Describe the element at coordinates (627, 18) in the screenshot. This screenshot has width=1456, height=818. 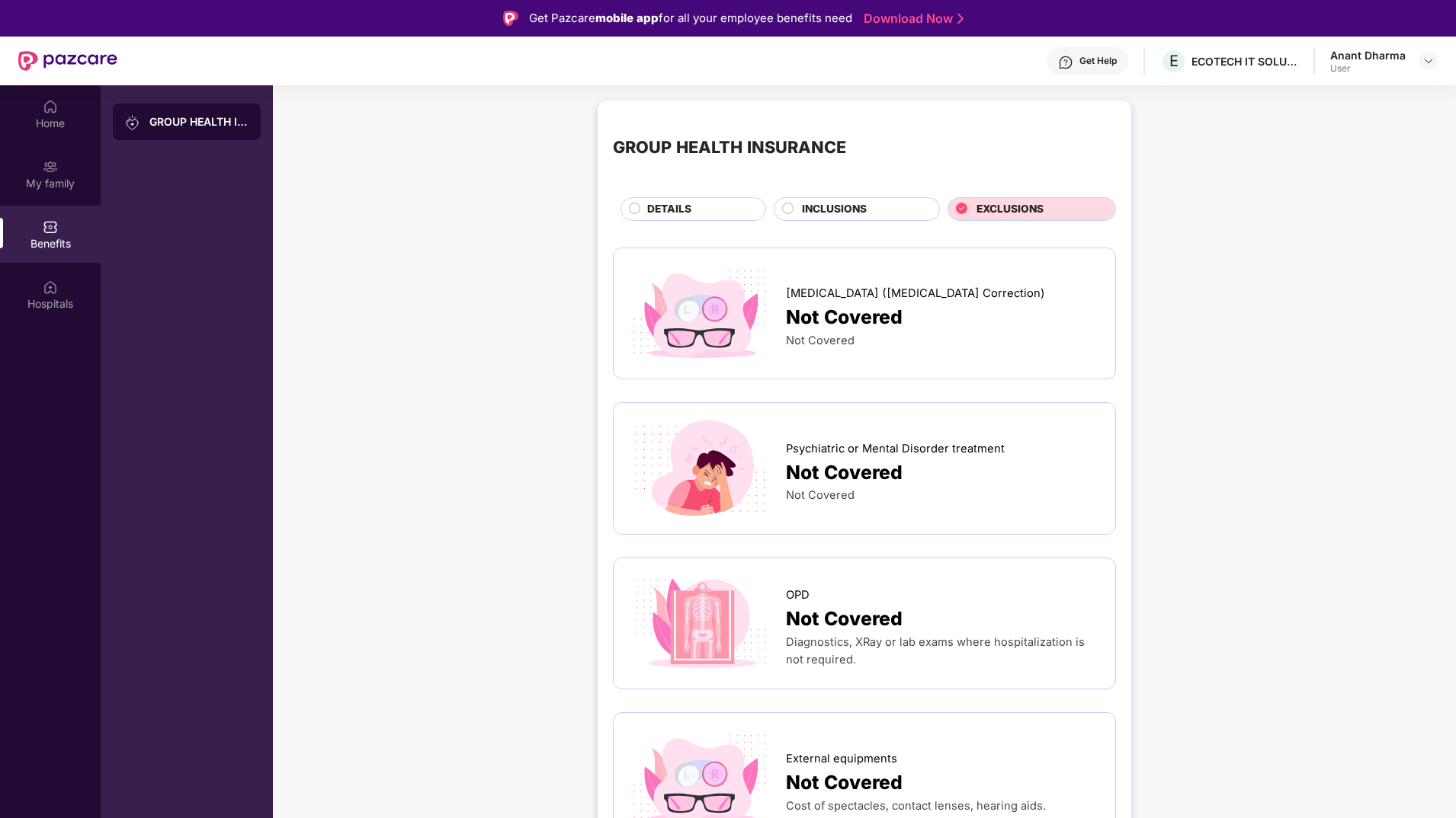
I see `strong: mobile app` at that location.